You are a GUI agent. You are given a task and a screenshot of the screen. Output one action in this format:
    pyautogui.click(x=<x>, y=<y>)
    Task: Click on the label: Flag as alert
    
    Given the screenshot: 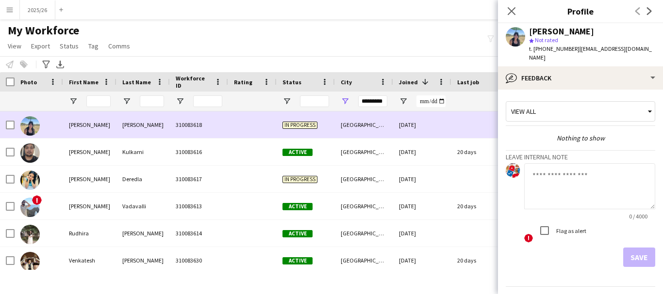 What is the action you would take?
    pyautogui.click(x=570, y=231)
    